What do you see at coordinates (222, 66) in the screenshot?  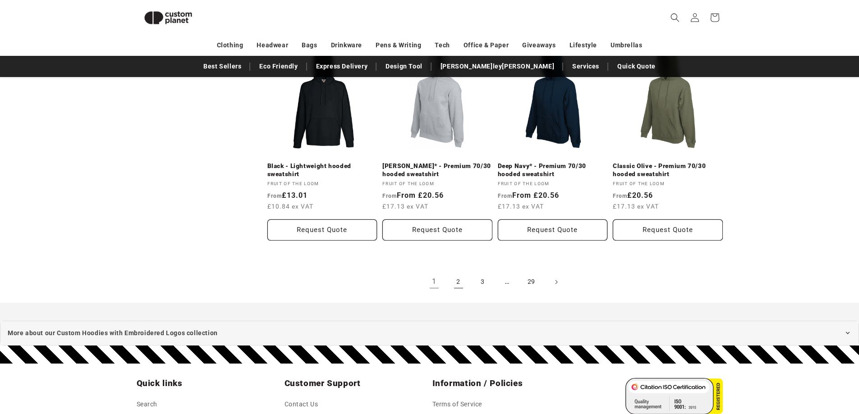 I see `a: Best Sellers` at bounding box center [222, 66].